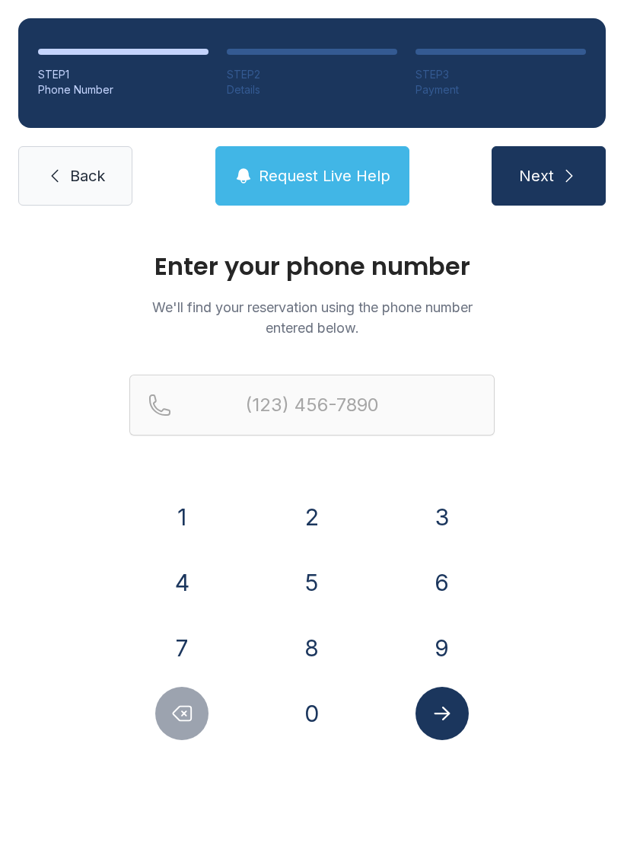 The image size is (624, 865). What do you see at coordinates (182, 517) in the screenshot?
I see `button: 1` at bounding box center [182, 517].